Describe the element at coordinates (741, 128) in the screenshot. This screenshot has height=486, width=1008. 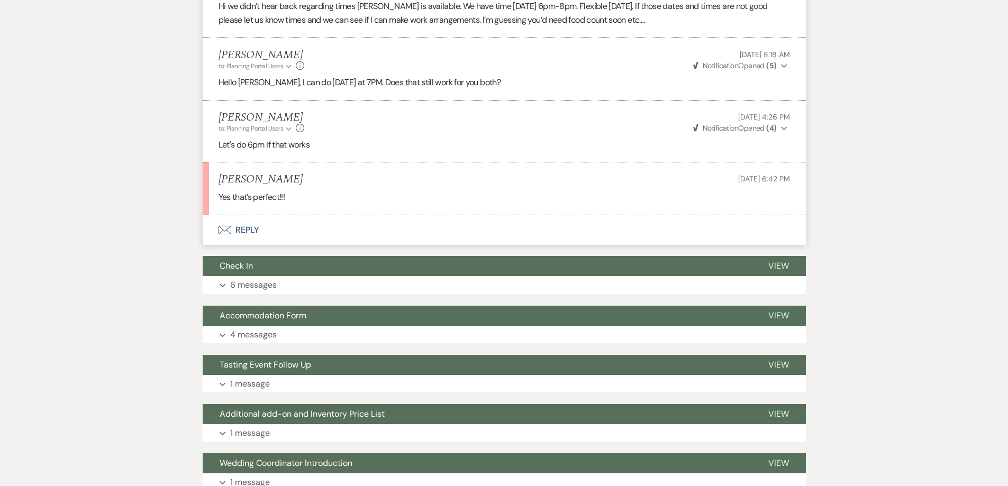
I see `button: NotificationOpened (4)` at that location.